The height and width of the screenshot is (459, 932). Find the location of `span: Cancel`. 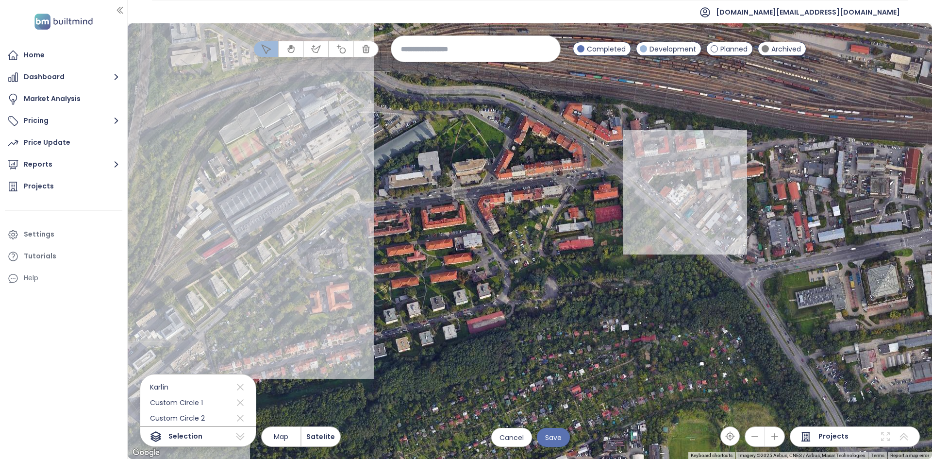

span: Cancel is located at coordinates (512, 437).